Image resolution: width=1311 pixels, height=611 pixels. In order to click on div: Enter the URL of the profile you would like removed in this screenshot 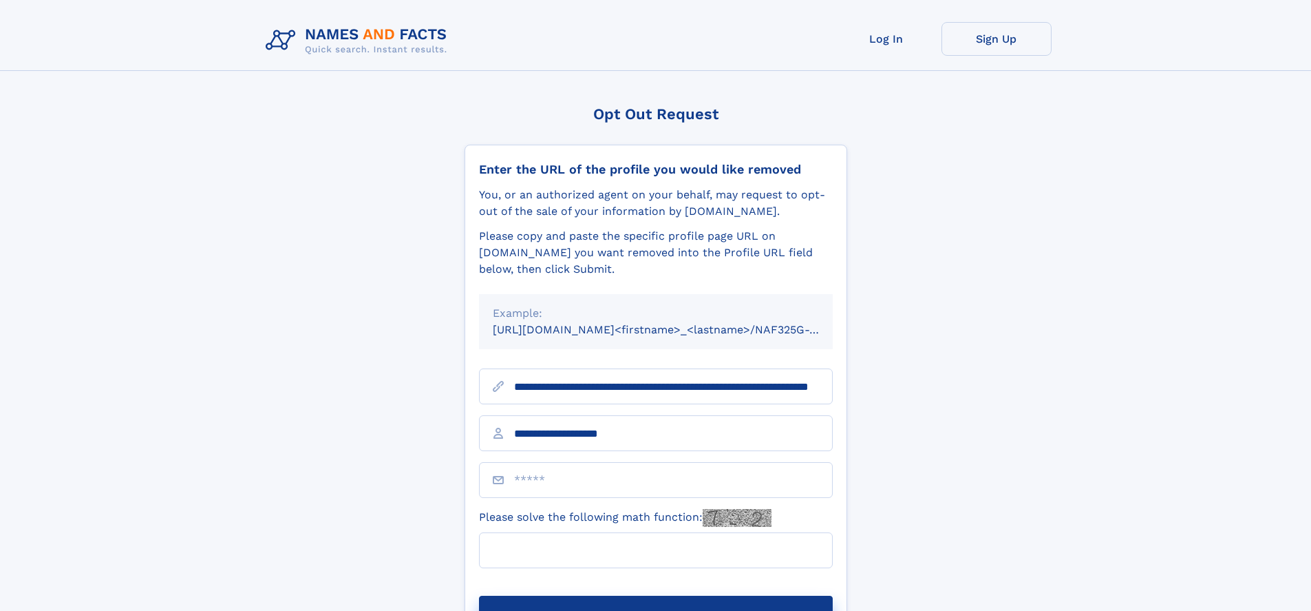, I will do `click(656, 169)`.